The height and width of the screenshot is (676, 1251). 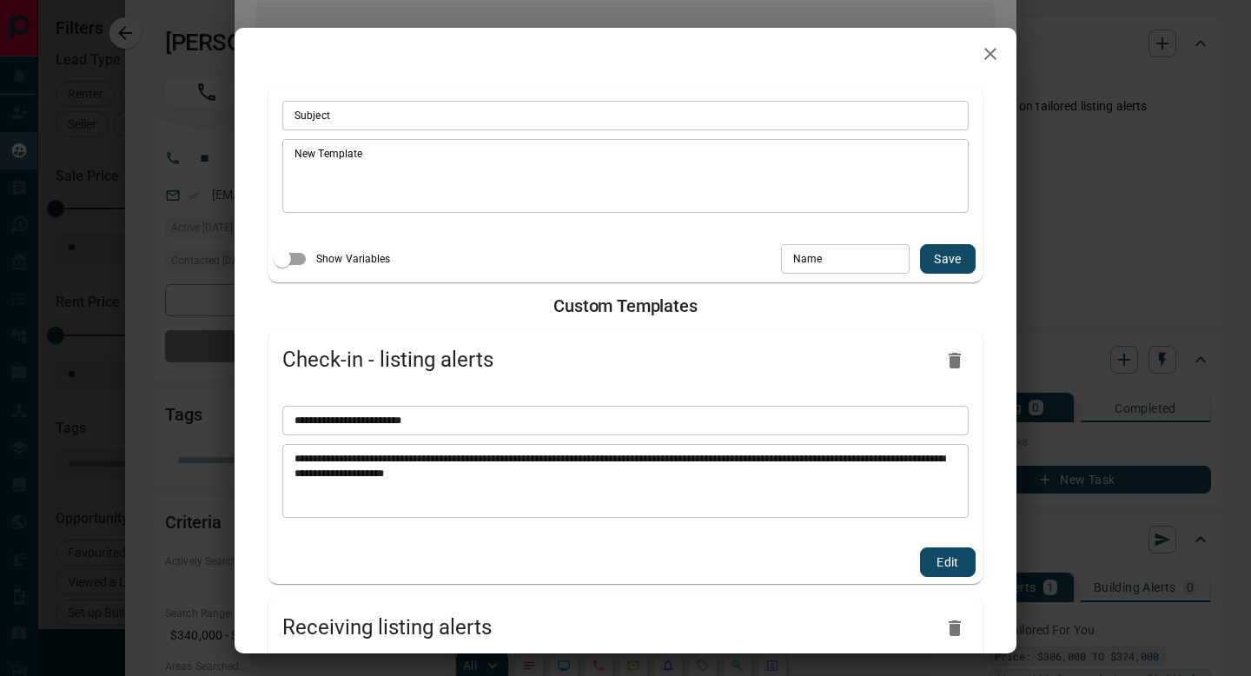 What do you see at coordinates (608, 628) in the screenshot?
I see `span: Receiving listing alerts` at bounding box center [608, 628].